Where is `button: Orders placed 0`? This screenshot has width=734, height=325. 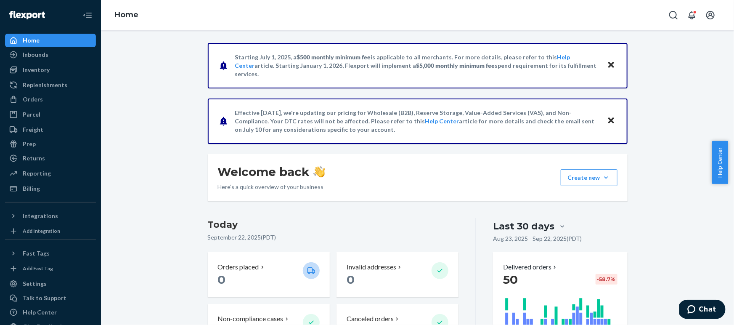
button: Orders placed 0 is located at coordinates (269, 274).